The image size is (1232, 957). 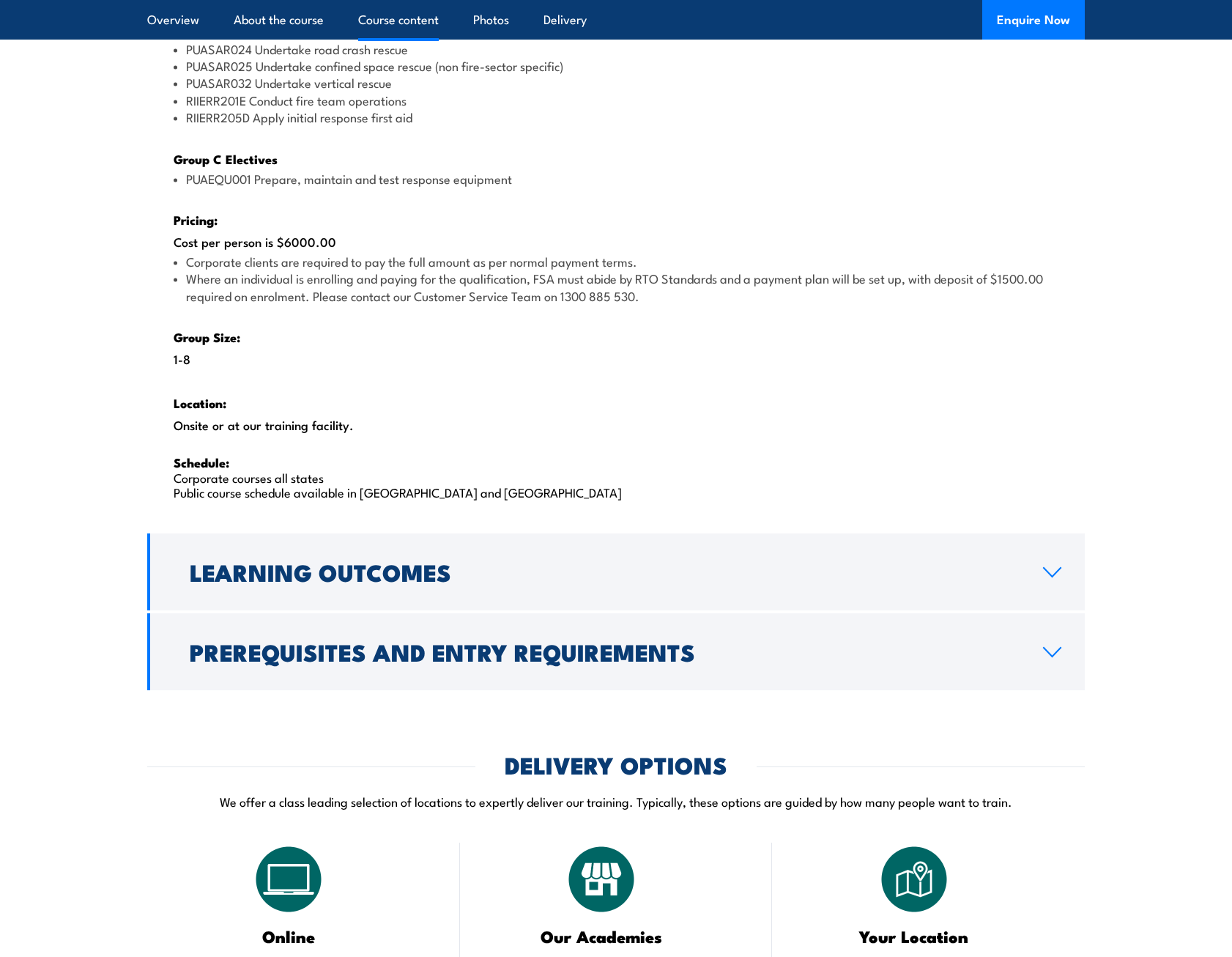 What do you see at coordinates (616, 178) in the screenshot?
I see `li: PUAEQU001 Prepare, maintain and test response equipment` at bounding box center [616, 178].